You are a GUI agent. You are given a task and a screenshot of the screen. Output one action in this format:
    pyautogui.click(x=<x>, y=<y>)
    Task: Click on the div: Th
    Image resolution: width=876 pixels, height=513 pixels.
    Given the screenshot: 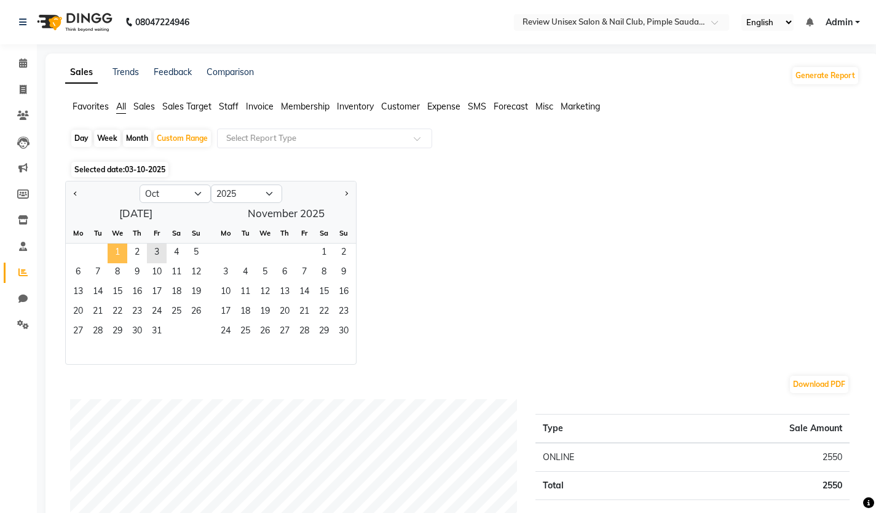 What is the action you would take?
    pyautogui.click(x=137, y=233)
    